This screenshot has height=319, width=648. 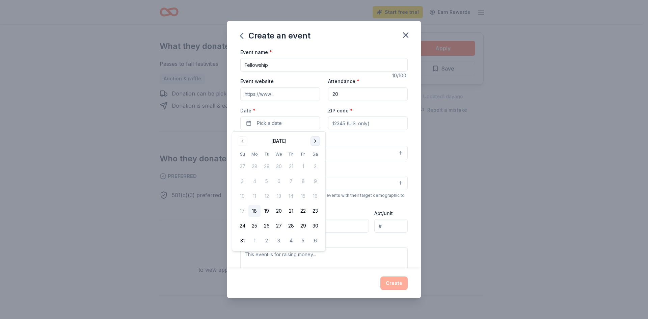 I want to click on button: 18, so click(x=254, y=211).